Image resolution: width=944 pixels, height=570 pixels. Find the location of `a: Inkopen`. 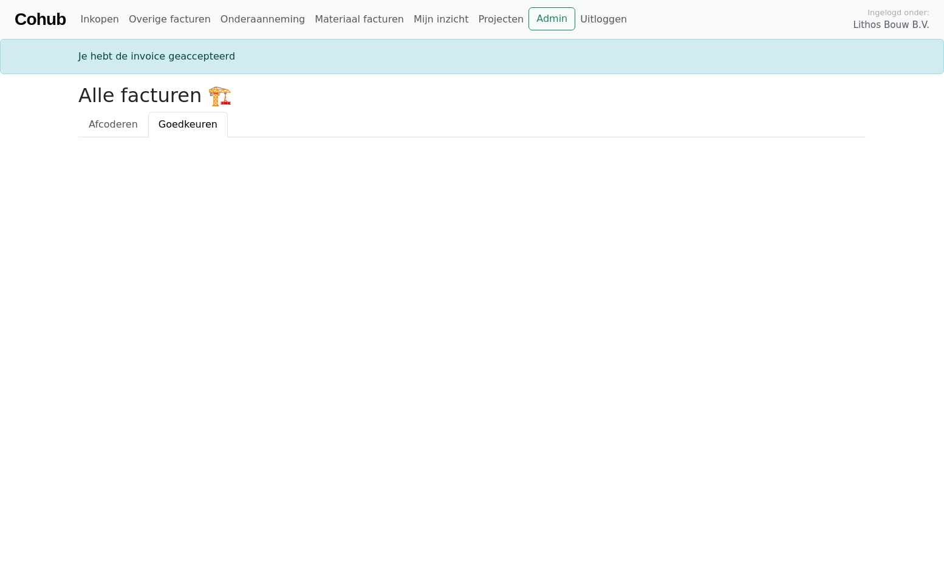

a: Inkopen is located at coordinates (99, 19).